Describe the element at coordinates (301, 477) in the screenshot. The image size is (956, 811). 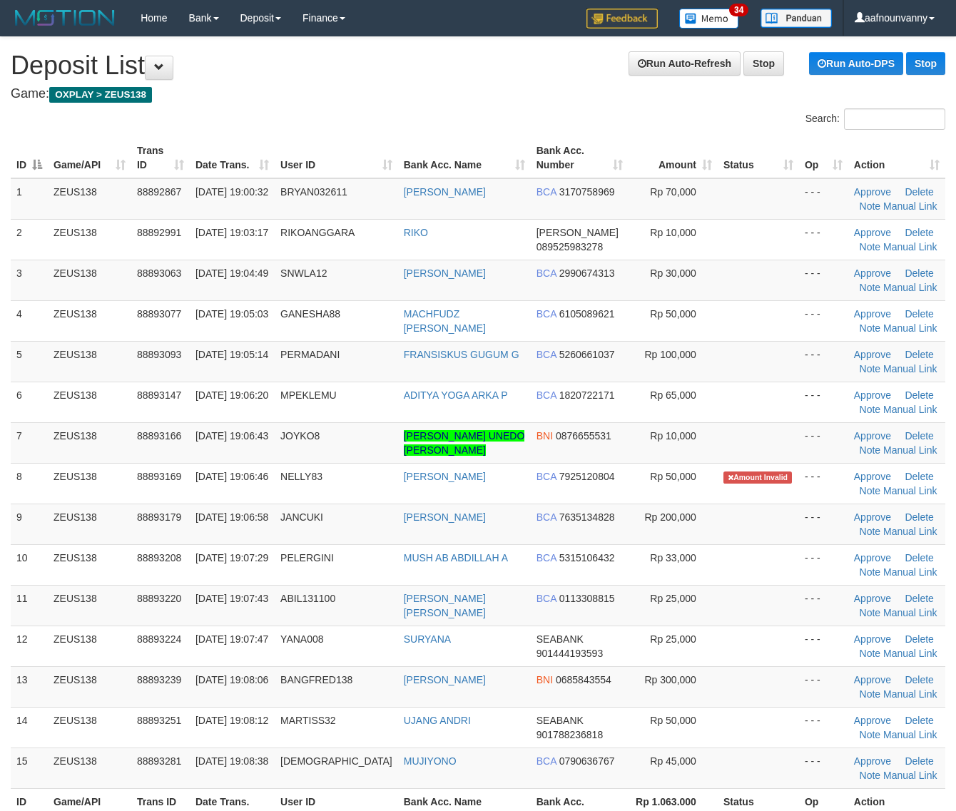
I see `span: NELLY83` at that location.